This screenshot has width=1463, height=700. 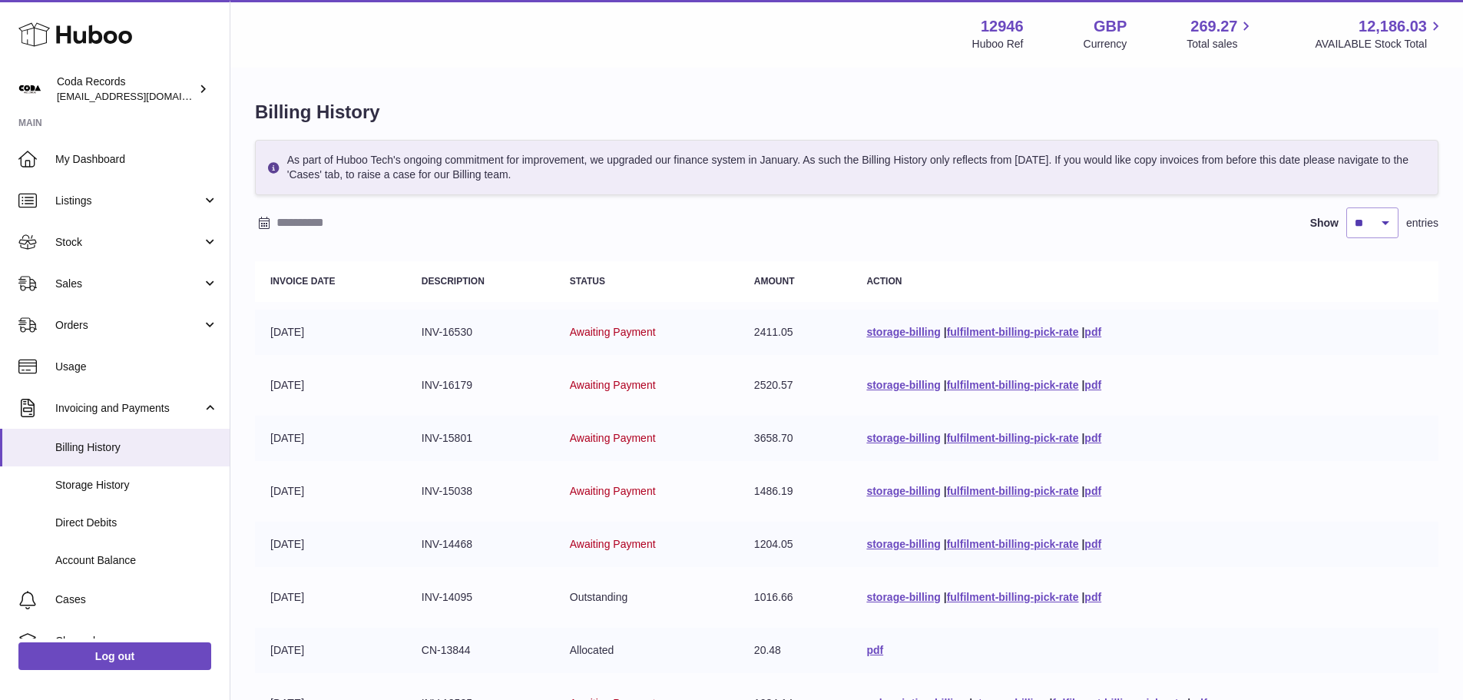 I want to click on td: 20.48, so click(x=795, y=650).